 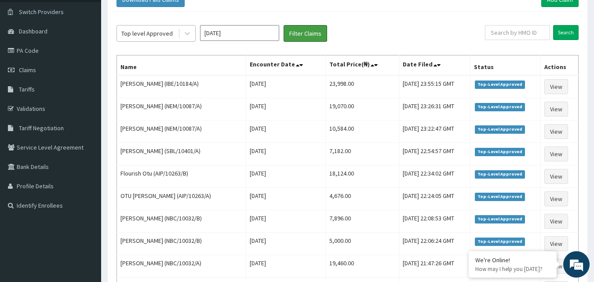 I want to click on td: 18,124.00, so click(x=362, y=176).